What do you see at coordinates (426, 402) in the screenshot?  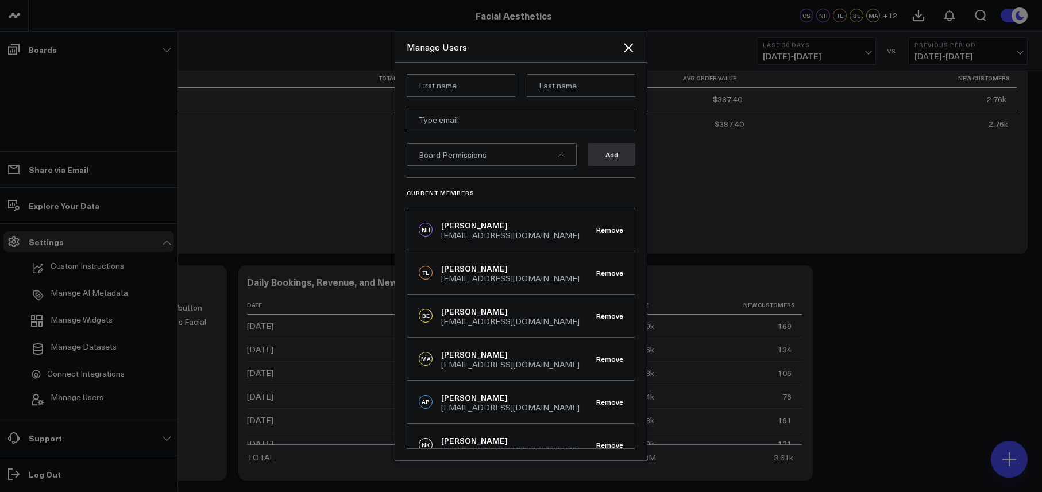 I see `div: AP` at bounding box center [426, 402].